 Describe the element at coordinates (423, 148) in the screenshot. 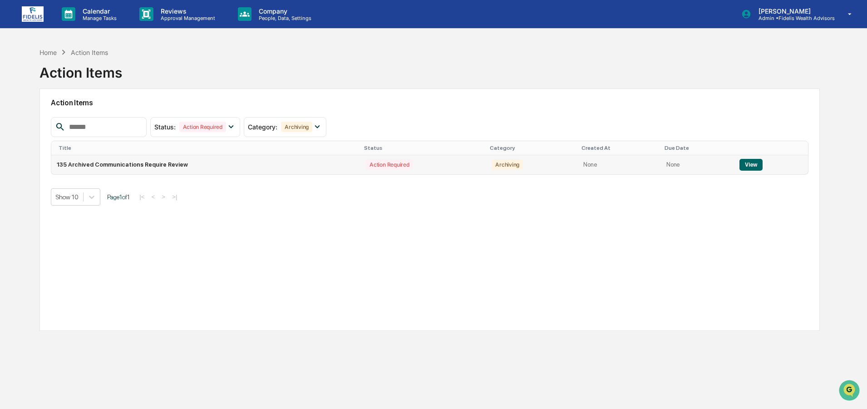

I see `div: Status` at that location.